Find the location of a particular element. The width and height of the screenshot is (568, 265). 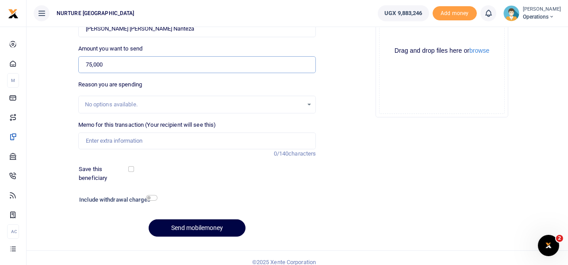

span: UGX 9,883,246 is located at coordinates (403, 13).